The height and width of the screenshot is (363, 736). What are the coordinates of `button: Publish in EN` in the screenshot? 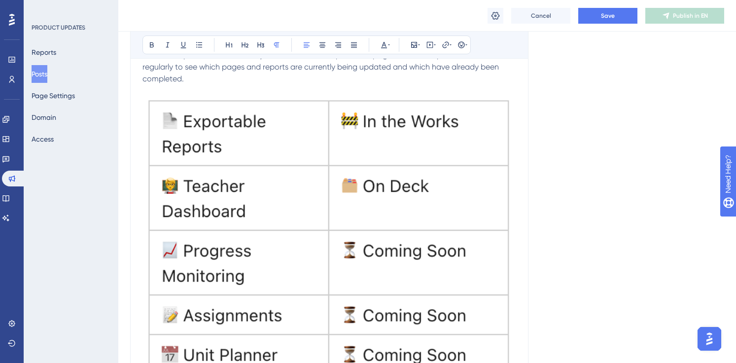 It's located at (685, 16).